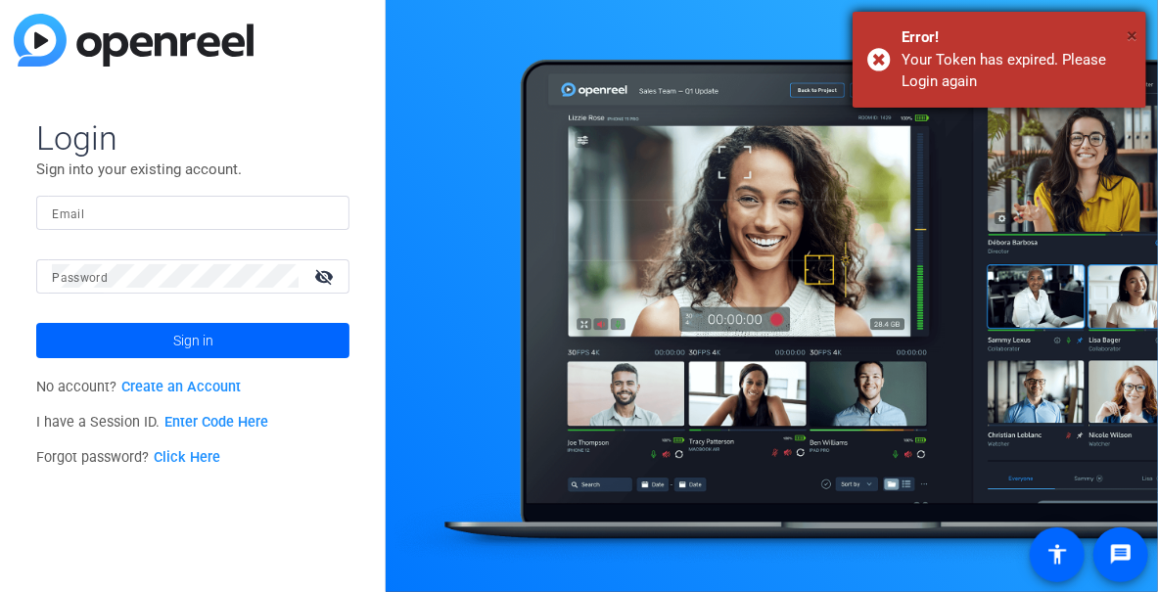 The height and width of the screenshot is (592, 1158). Describe the element at coordinates (79, 278) in the screenshot. I see `mat-label: Password` at that location.